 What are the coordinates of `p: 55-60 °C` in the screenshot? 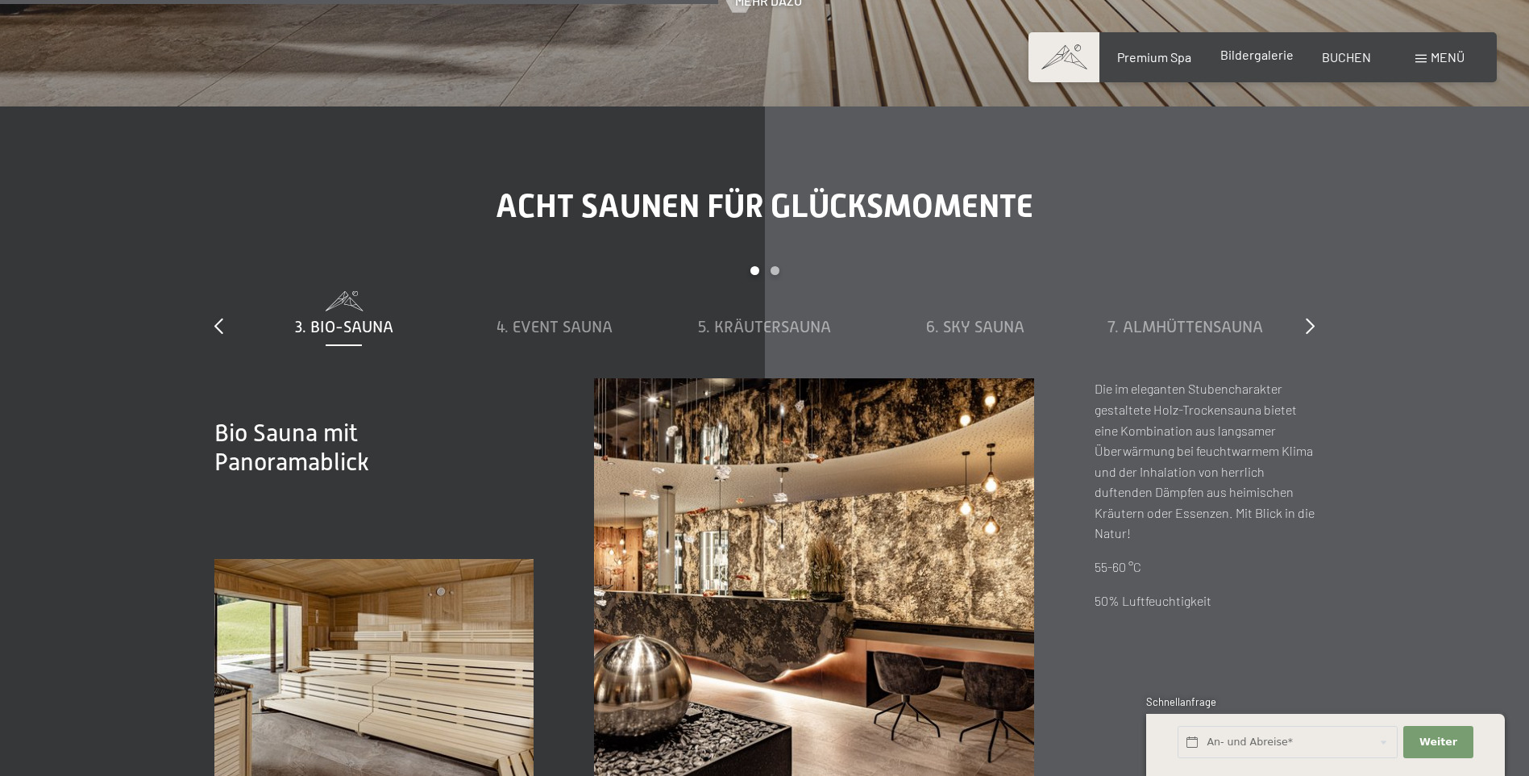 It's located at (1204, 567).